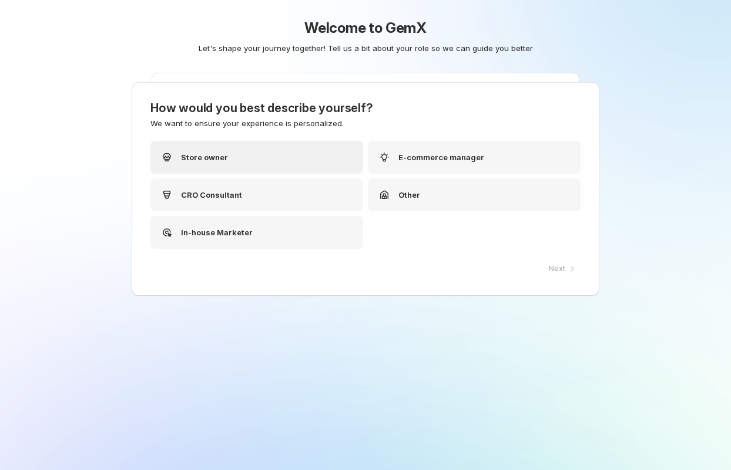  I want to click on p: Other, so click(409, 195).